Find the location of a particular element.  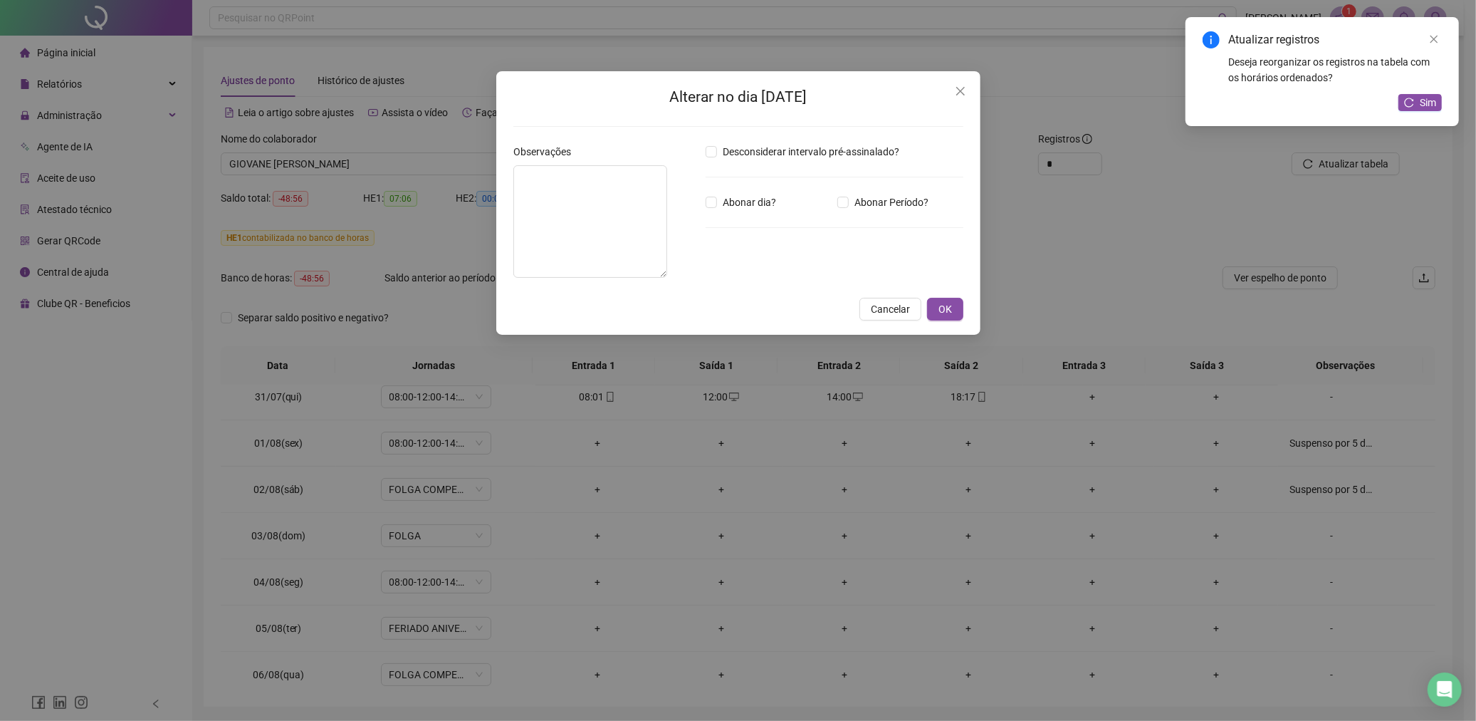

span: Sim is located at coordinates (1428, 103).